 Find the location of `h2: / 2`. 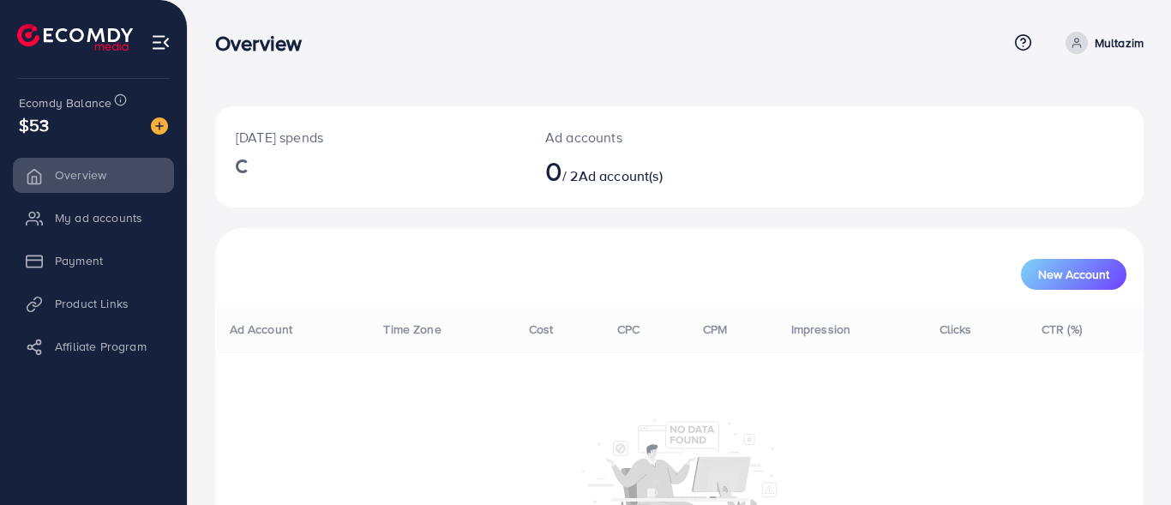

h2: / 2 is located at coordinates (641, 171).